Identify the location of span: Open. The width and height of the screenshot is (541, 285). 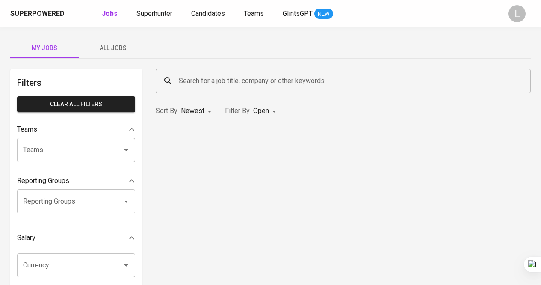
(261, 110).